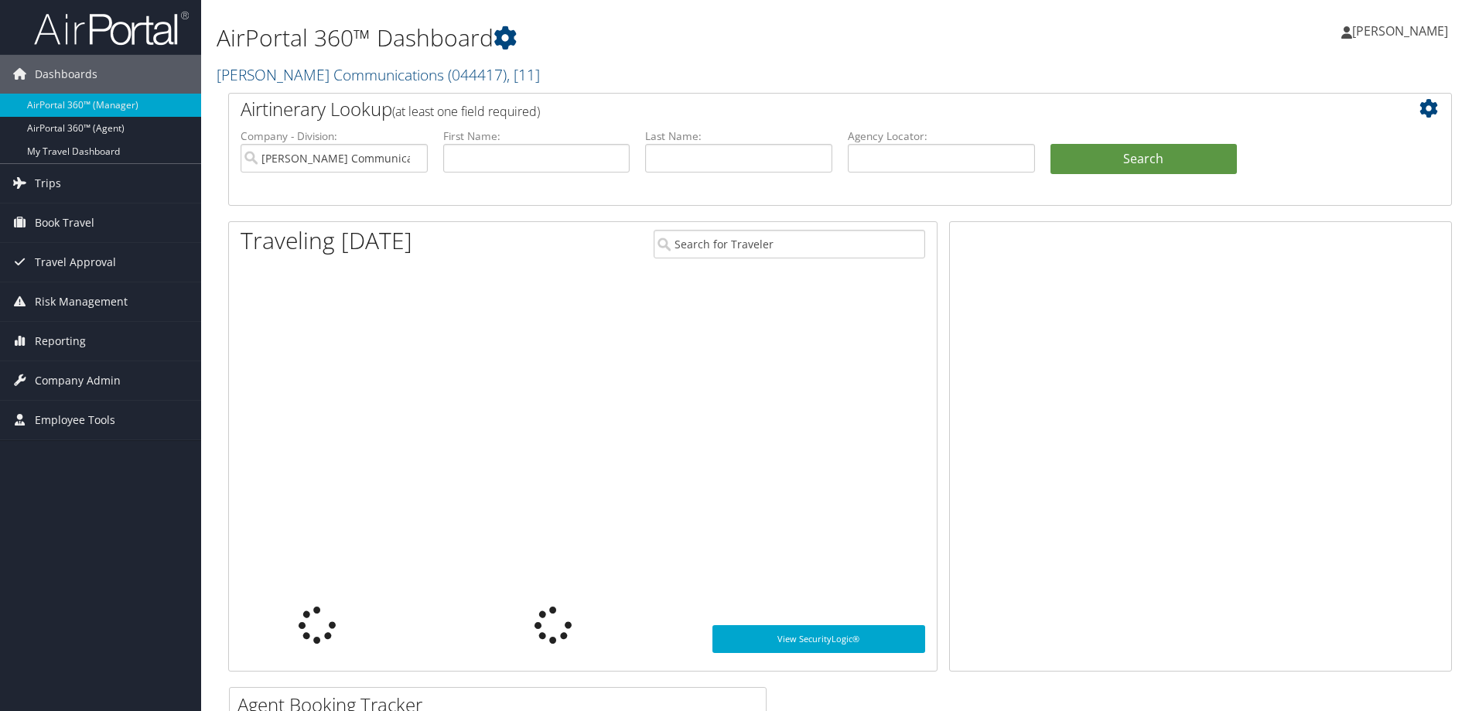  Describe the element at coordinates (537, 136) in the screenshot. I see `label: First Name:` at that location.